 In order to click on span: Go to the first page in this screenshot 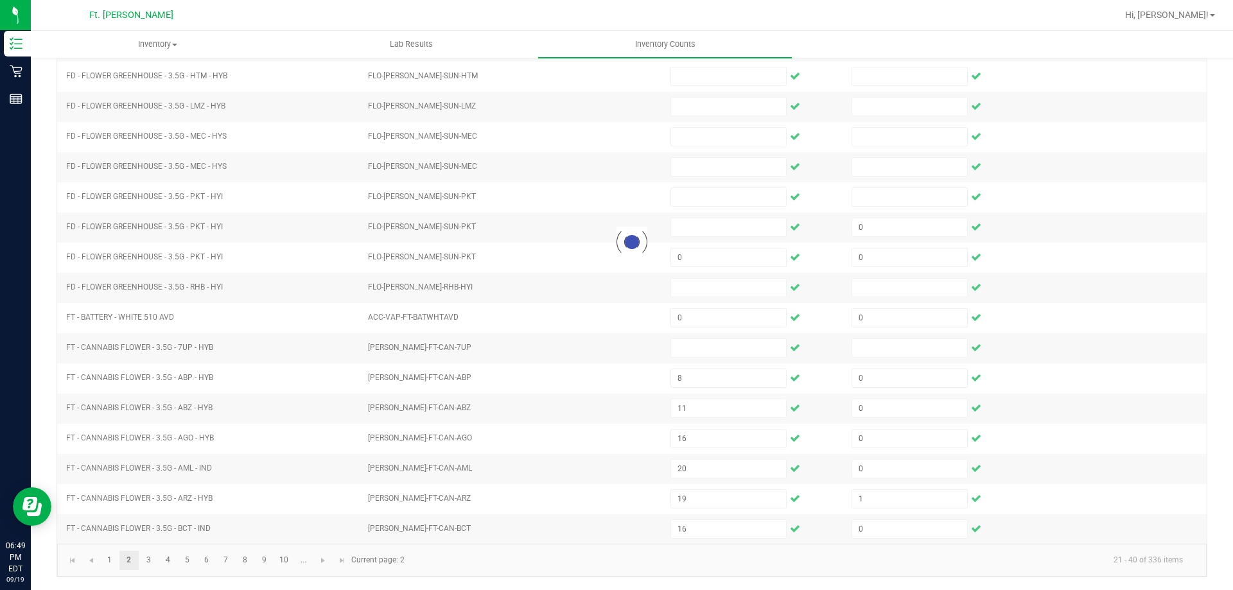, I will do `click(73, 561)`.